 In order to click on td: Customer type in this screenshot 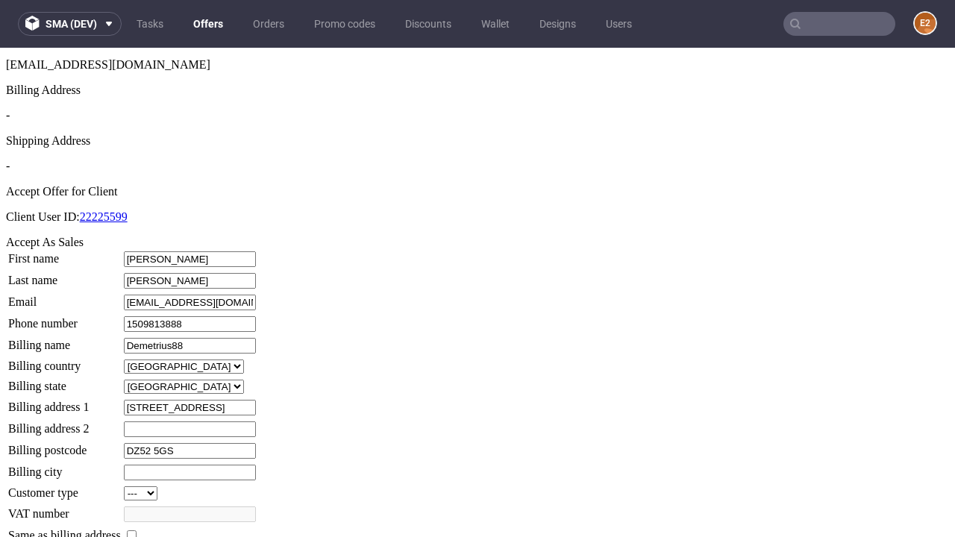, I will do `click(64, 446)`.